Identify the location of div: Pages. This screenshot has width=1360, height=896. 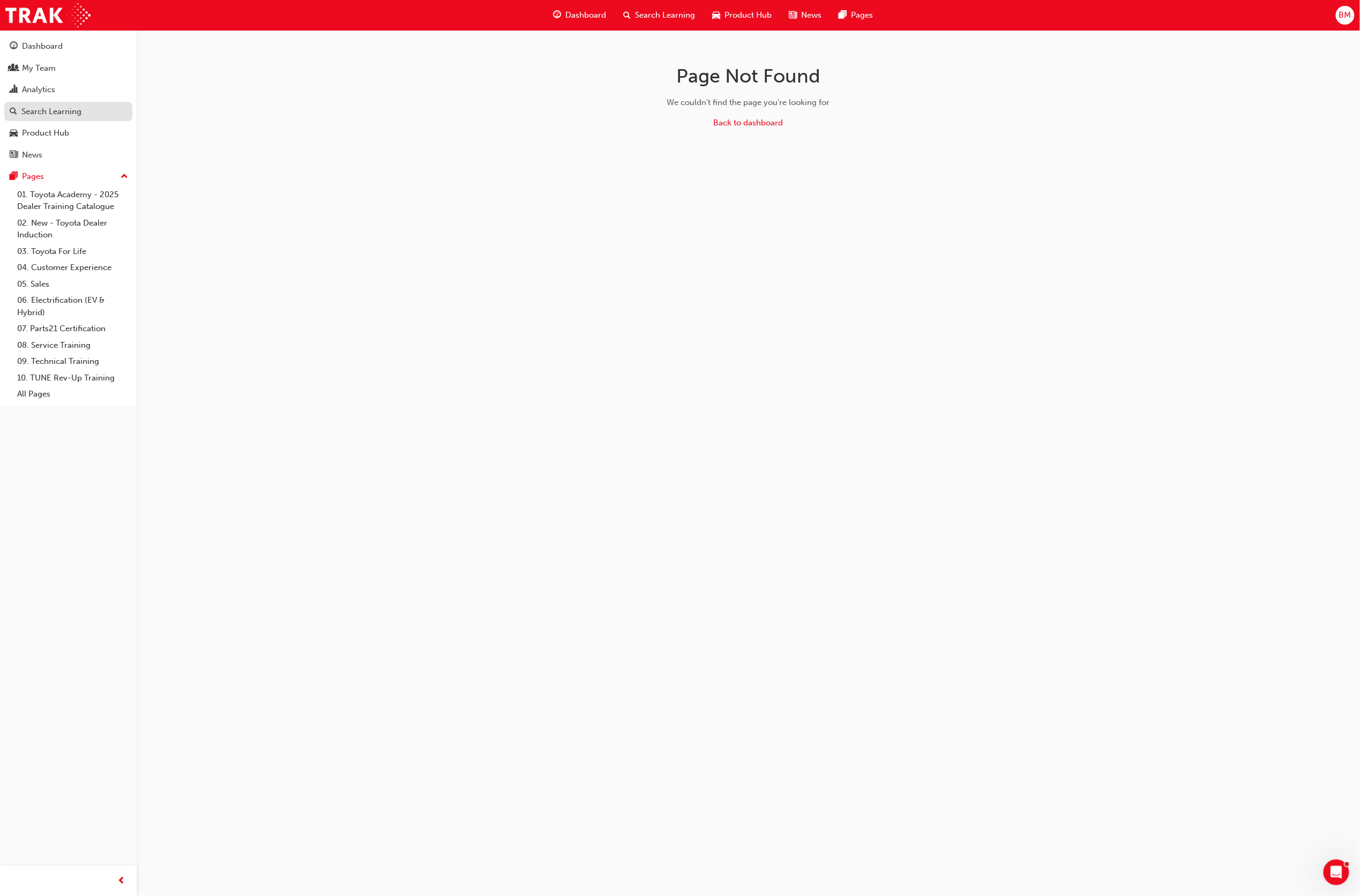
(32, 177).